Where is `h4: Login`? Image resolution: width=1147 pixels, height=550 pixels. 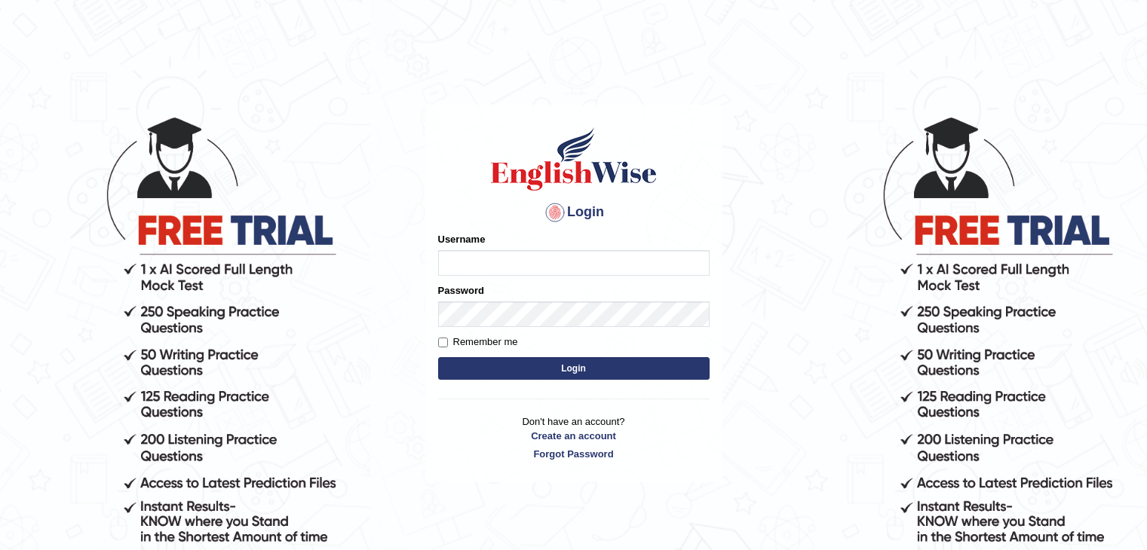
h4: Login is located at coordinates (574, 213).